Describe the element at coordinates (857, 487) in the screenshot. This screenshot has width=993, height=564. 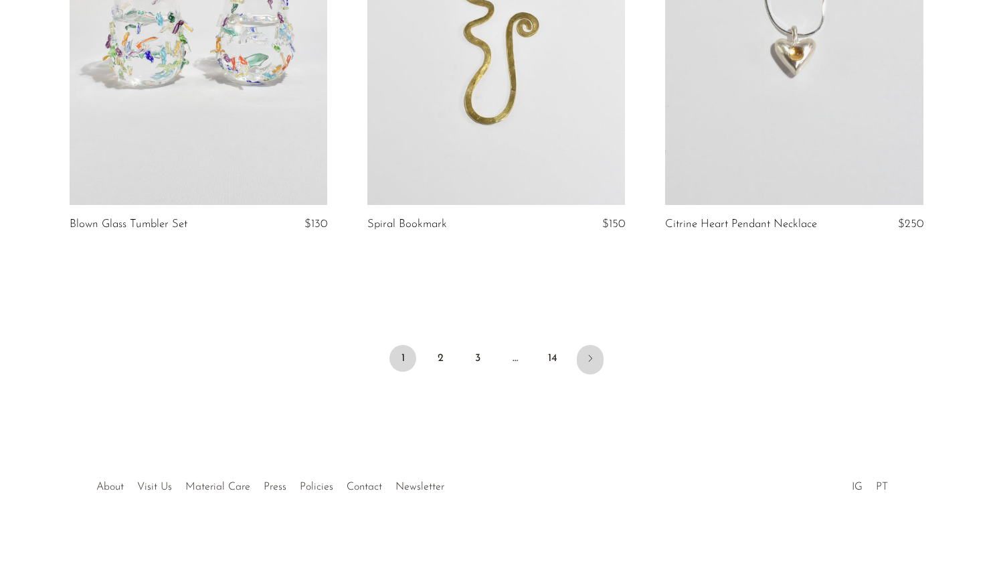
I see `a: IG` at that location.